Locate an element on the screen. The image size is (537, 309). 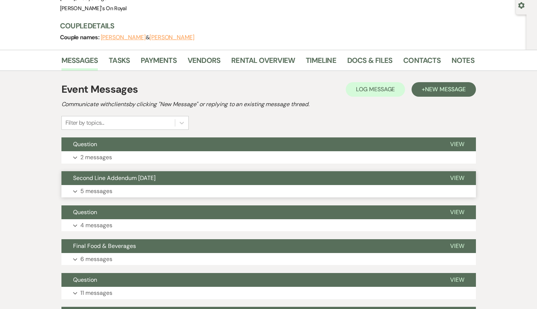
button: 2 messages is located at coordinates (269, 157).